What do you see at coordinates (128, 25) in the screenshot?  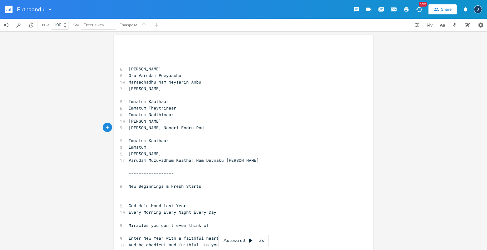 I see `div: Transpose` at bounding box center [128, 25].